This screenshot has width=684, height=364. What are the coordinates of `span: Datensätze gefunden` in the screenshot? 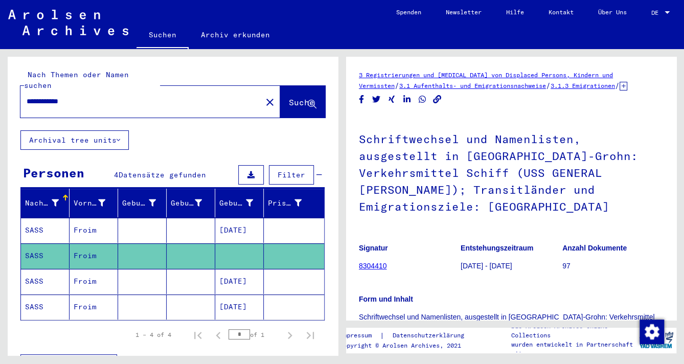 It's located at (162, 175).